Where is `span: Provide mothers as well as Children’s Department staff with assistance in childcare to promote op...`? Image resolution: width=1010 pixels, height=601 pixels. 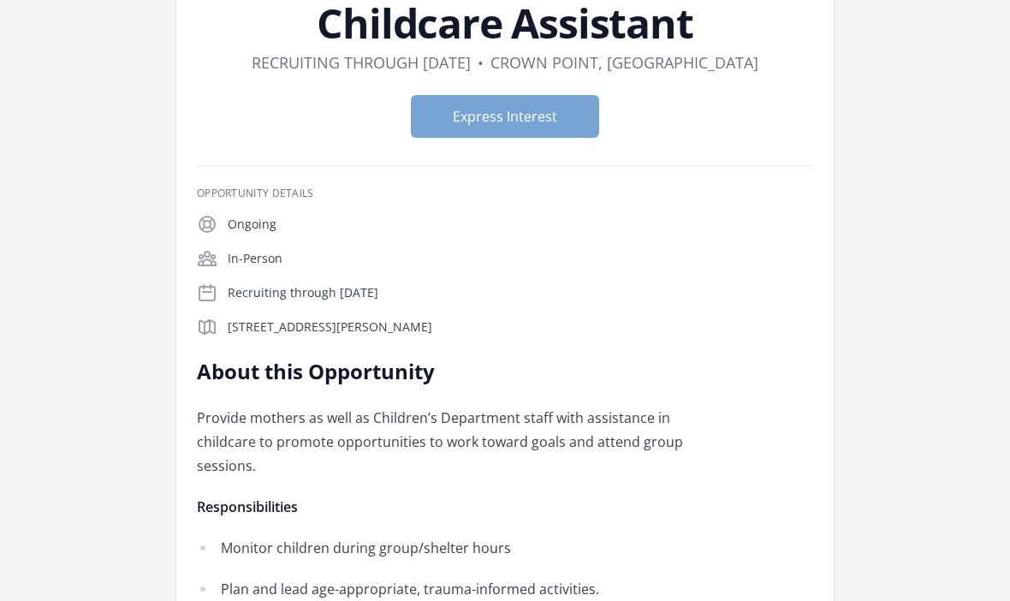
span: Provide mothers as well as Children’s Department staff with assistance in childcare to promote op... is located at coordinates (440, 442).